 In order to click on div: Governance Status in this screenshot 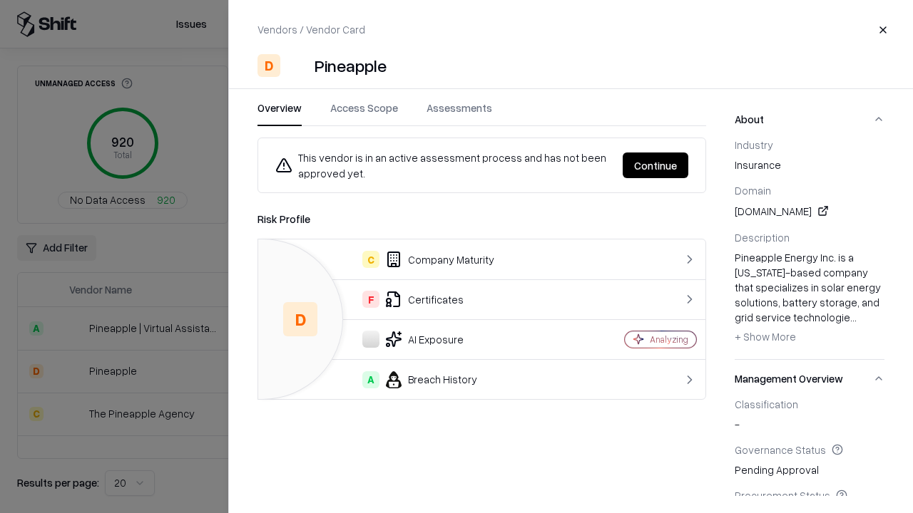, I will do `click(809, 450)`.